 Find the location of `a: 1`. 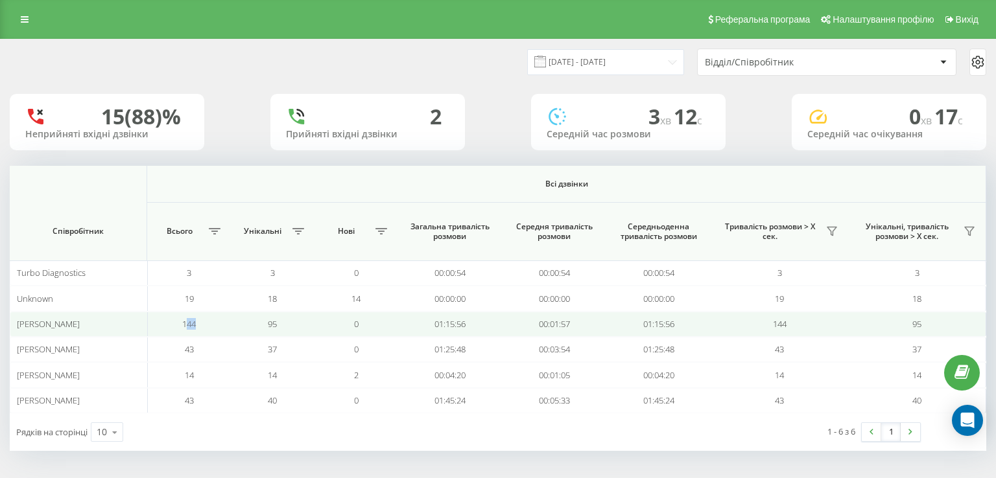

a: 1 is located at coordinates (891, 432).